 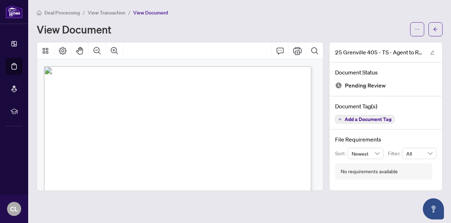 I want to click on span: Deal Processing, so click(x=62, y=13).